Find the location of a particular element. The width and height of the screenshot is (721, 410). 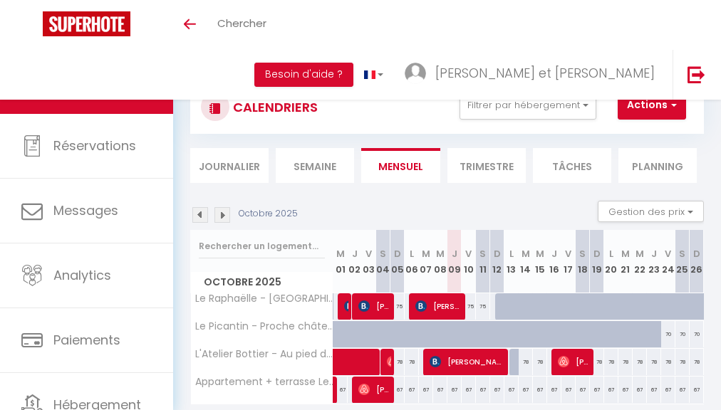

button: Besoin d'aide ? is located at coordinates (304, 75).